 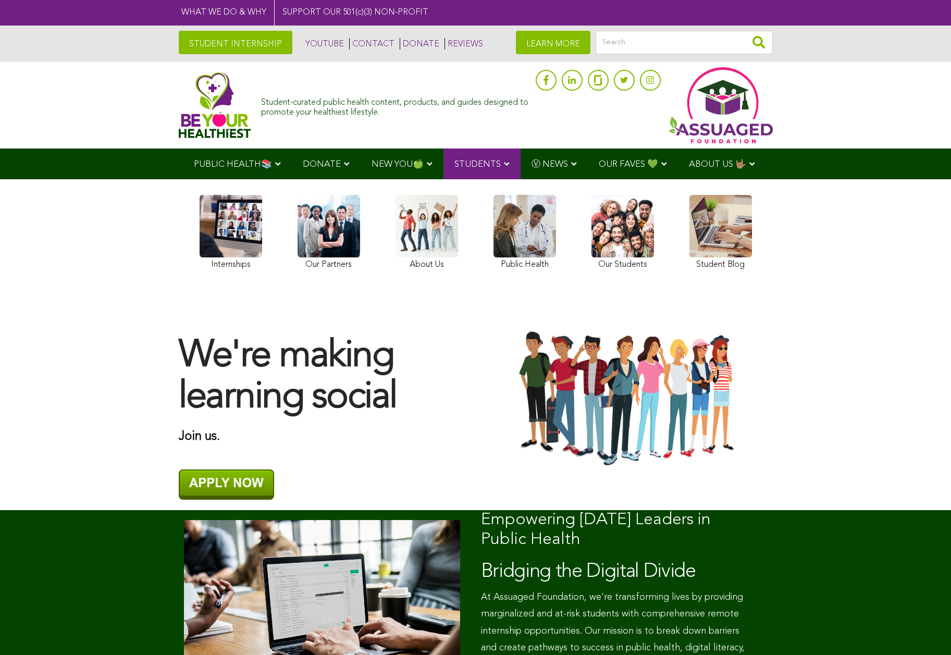 I want to click on h2: Bridging the Digital Divide, so click(x=619, y=572).